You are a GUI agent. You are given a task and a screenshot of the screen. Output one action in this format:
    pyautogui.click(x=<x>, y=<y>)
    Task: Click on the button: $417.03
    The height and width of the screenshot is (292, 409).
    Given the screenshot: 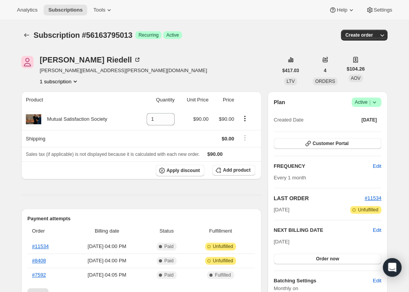 What is the action you would take?
    pyautogui.click(x=291, y=71)
    